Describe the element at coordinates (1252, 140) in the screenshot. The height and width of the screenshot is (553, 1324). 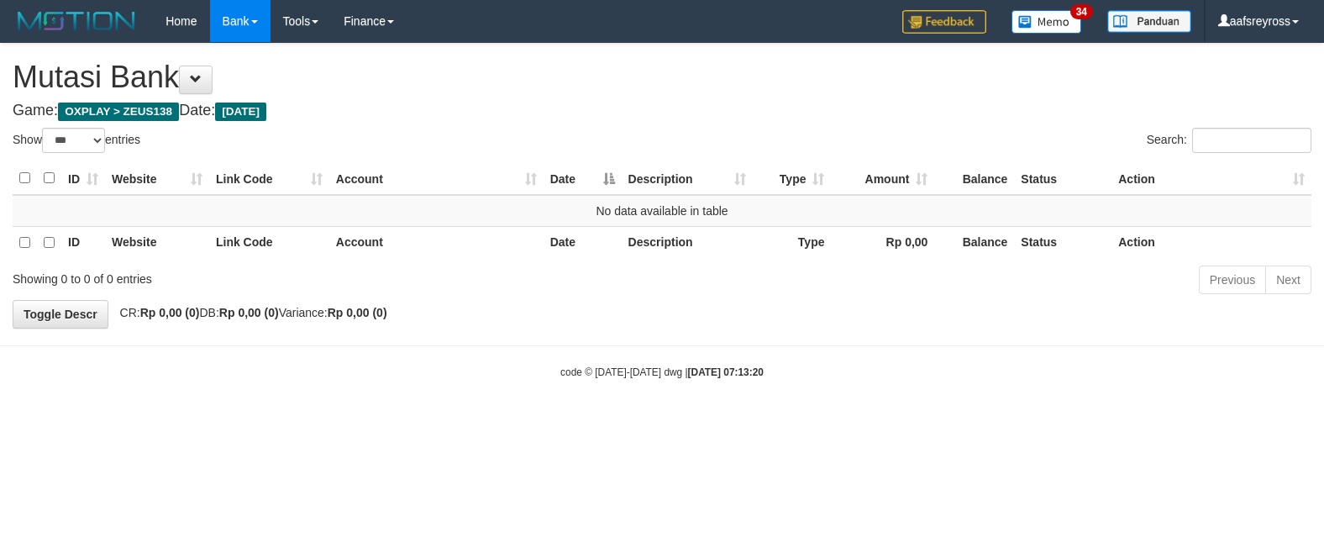
I see `input: Search:` at that location.